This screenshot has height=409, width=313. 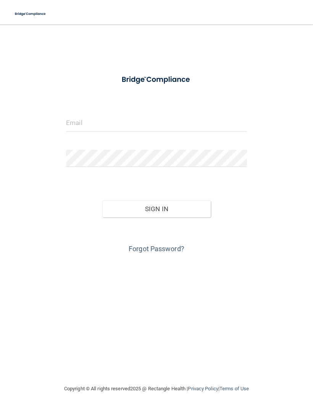 I want to click on input: Email, so click(x=156, y=123).